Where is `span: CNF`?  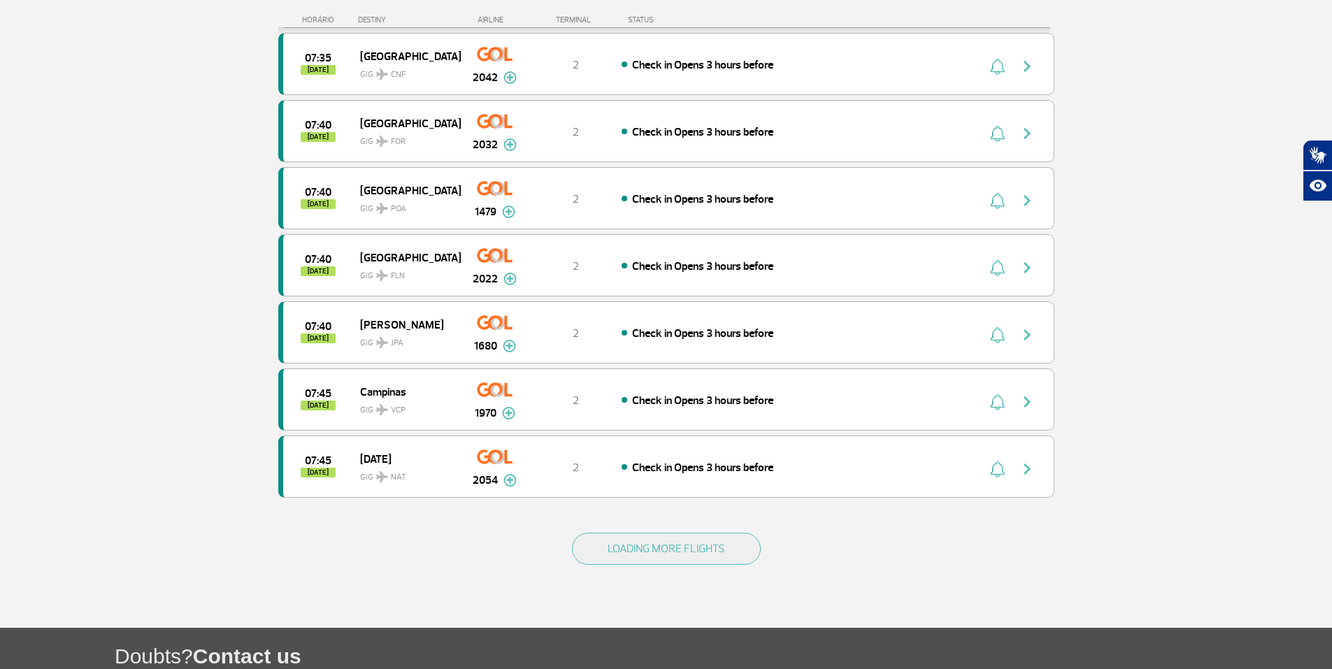
span: CNF is located at coordinates (398, 75).